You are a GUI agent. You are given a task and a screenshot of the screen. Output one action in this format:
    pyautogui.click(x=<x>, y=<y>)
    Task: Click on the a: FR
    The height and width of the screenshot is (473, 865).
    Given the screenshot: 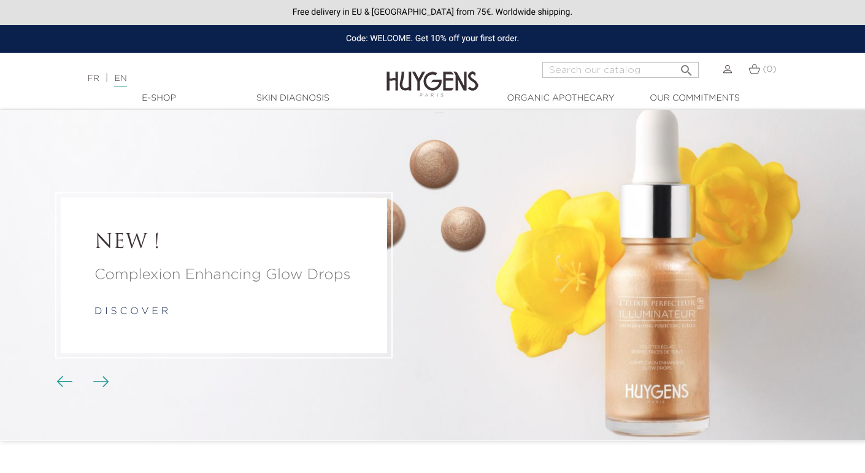 What is the action you would take?
    pyautogui.click(x=93, y=78)
    